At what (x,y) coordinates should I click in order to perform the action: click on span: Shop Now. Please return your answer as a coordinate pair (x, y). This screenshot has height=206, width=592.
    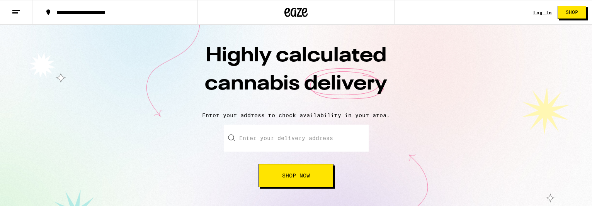
    Looking at the image, I should click on (296, 176).